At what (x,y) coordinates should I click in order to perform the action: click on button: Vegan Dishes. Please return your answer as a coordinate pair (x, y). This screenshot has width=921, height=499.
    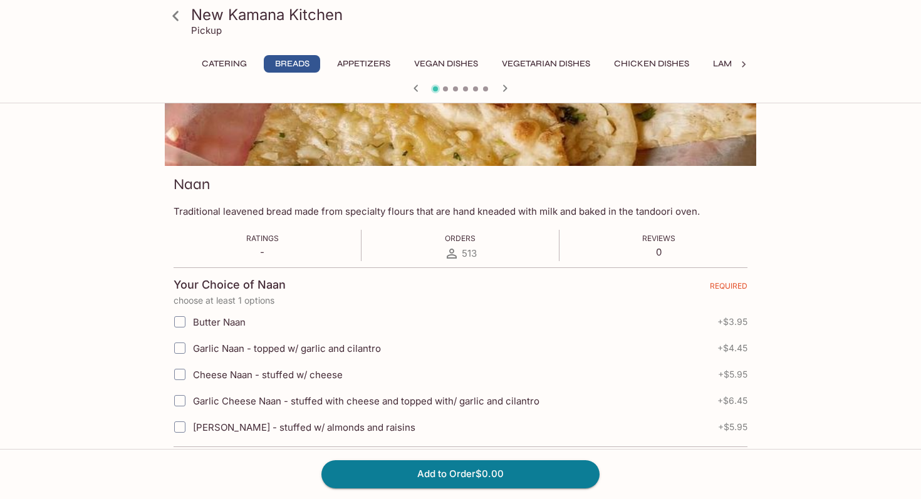
    Looking at the image, I should click on (446, 64).